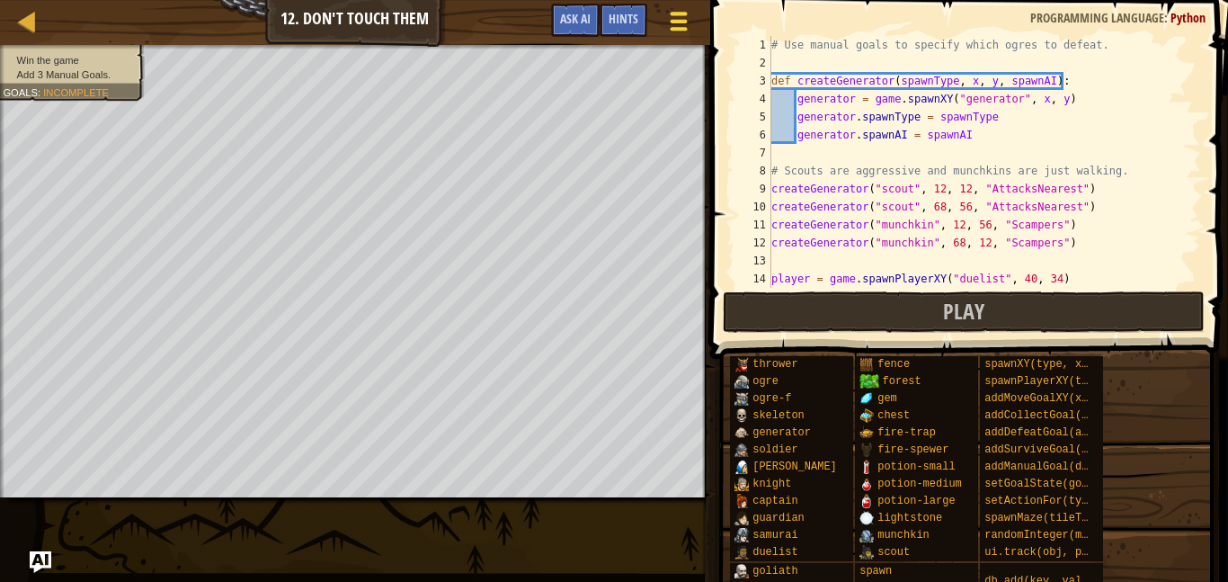  I want to click on div: 14, so click(753, 279).